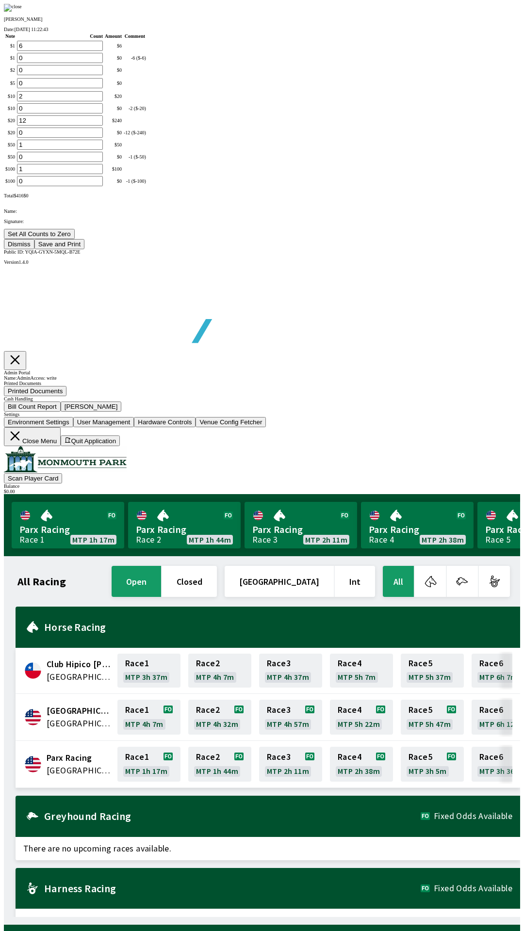 The width and height of the screenshot is (524, 931). Describe the element at coordinates (60, 36) in the screenshot. I see `th: Count` at that location.